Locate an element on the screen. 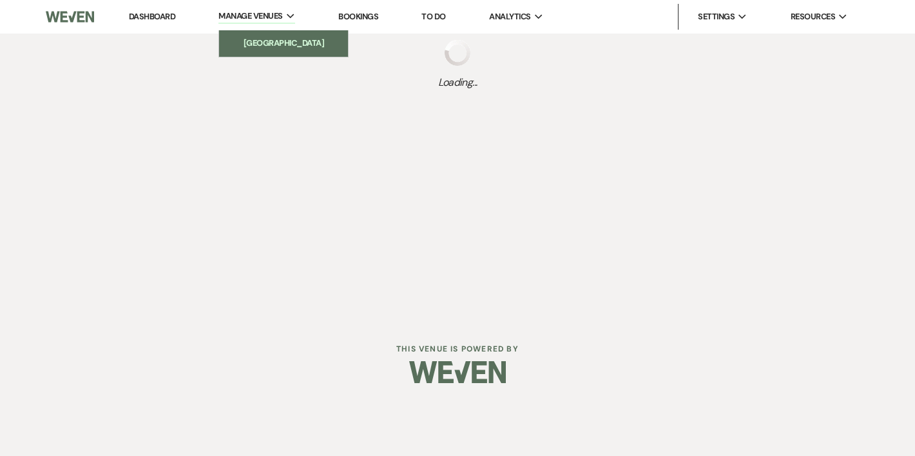  span: Manage Venues is located at coordinates (250, 16).